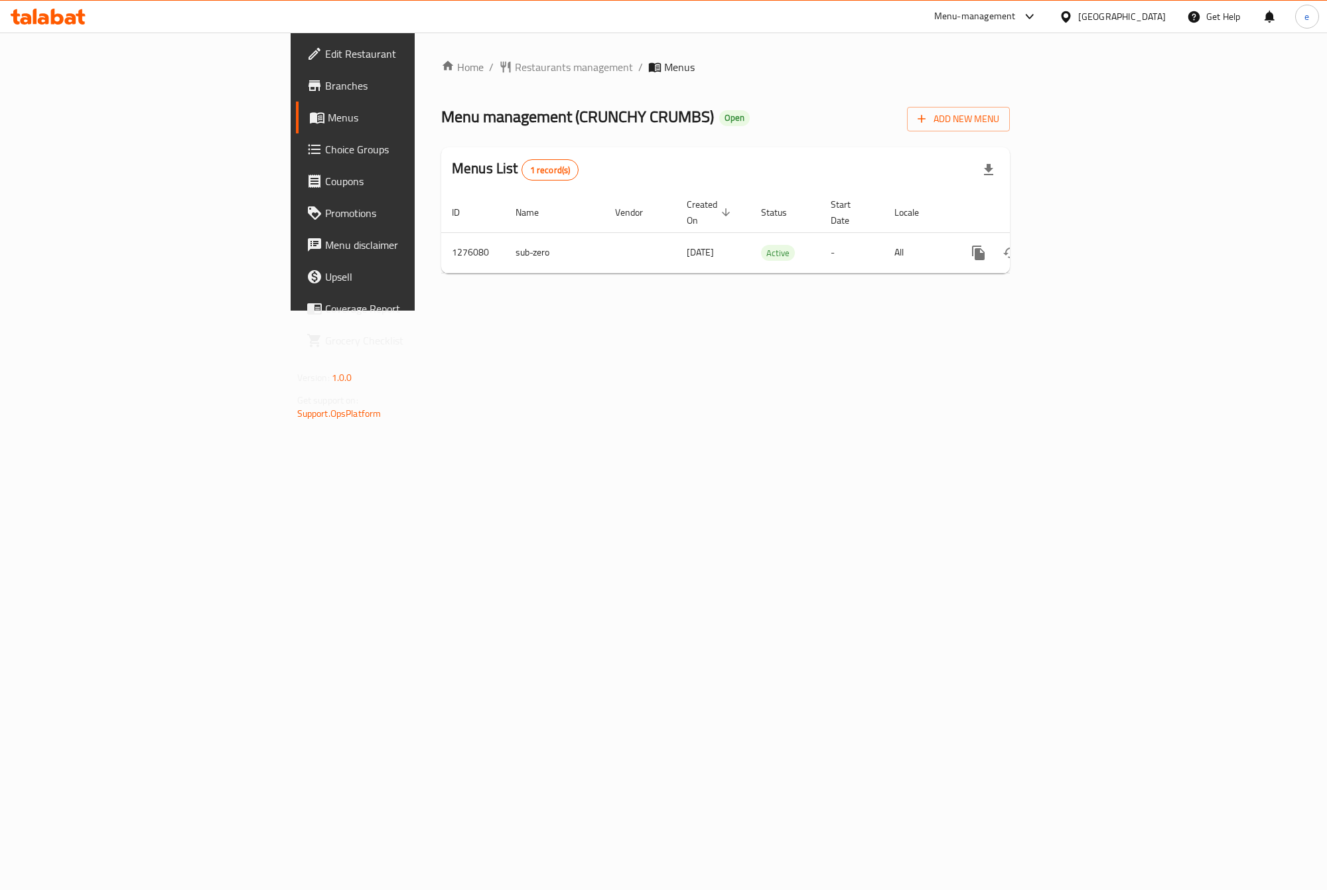 This screenshot has width=1327, height=890. I want to click on a: Choice Groups, so click(404, 149).